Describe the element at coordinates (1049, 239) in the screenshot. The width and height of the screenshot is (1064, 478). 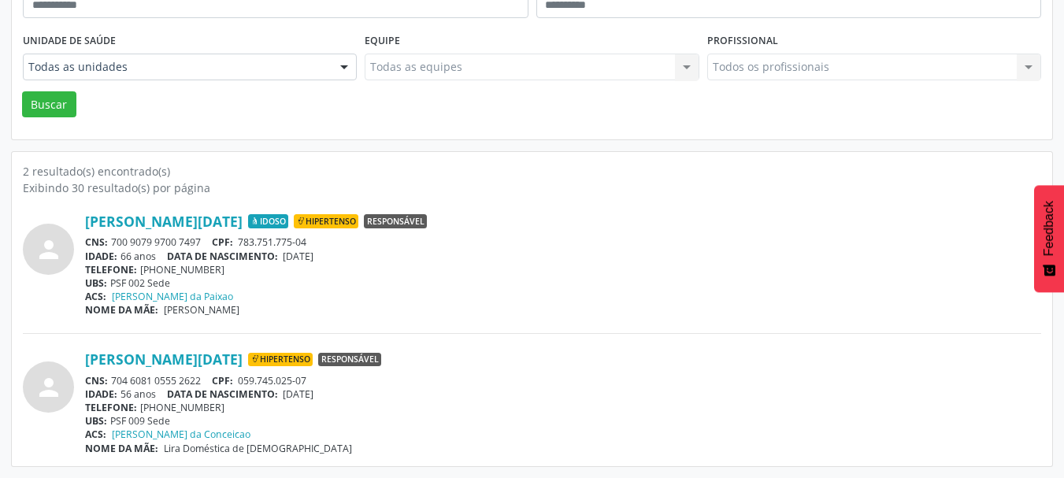
I see `button: Feedback - Mostrar pesquisa` at that location.